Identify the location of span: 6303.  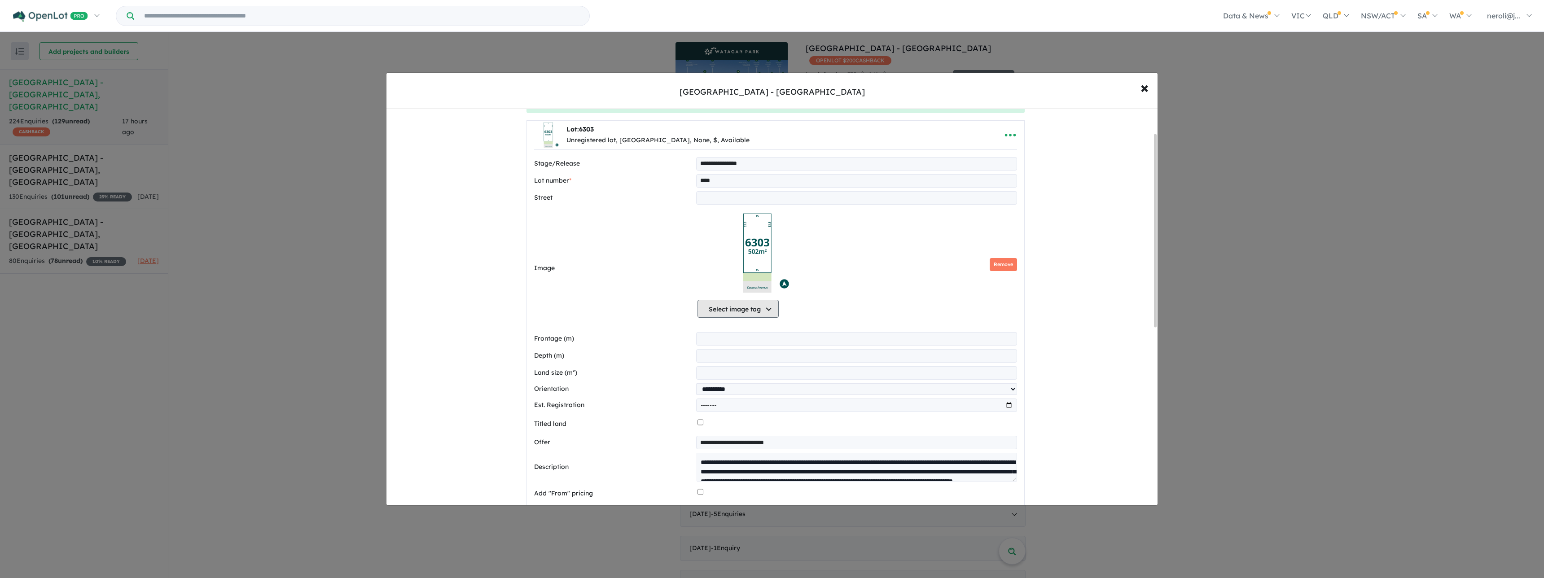
(586, 129).